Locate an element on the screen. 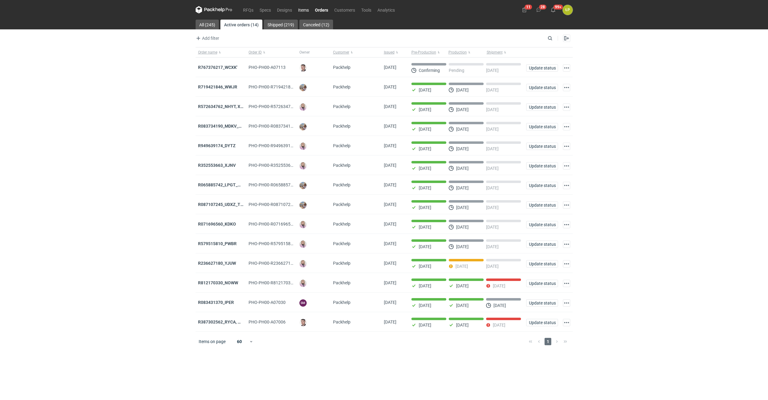 The width and height of the screenshot is (768, 400). div: 60 is located at coordinates (239, 342).